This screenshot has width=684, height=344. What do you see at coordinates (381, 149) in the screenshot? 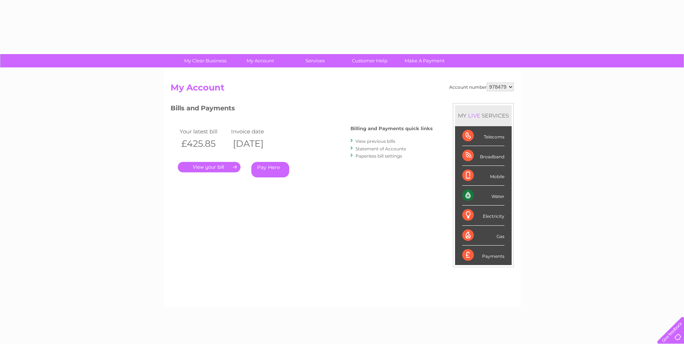
I see `a: Statement of Accounts` at bounding box center [381, 149].